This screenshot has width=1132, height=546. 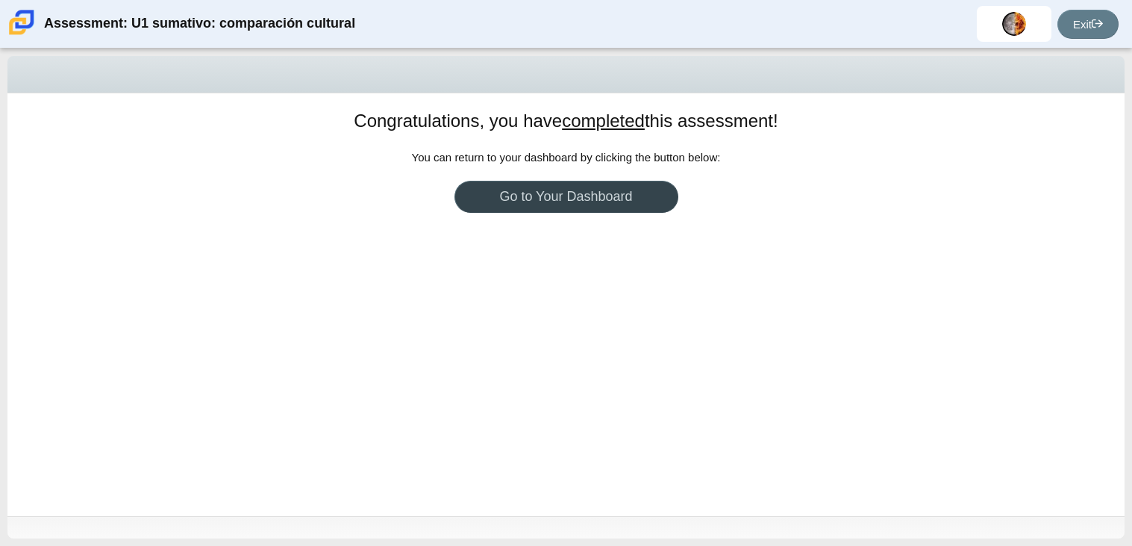 I want to click on a: Carmen School of Science & Technology, so click(x=22, y=34).